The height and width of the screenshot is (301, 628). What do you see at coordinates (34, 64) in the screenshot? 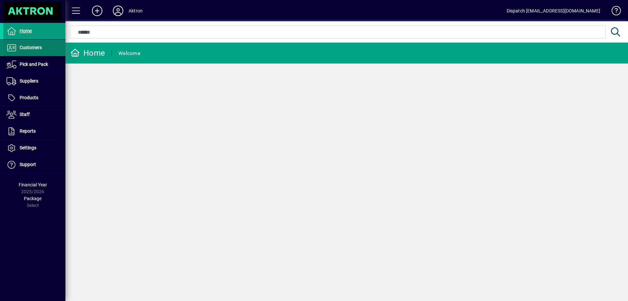
I see `a: Pick and Pack` at bounding box center [34, 64].